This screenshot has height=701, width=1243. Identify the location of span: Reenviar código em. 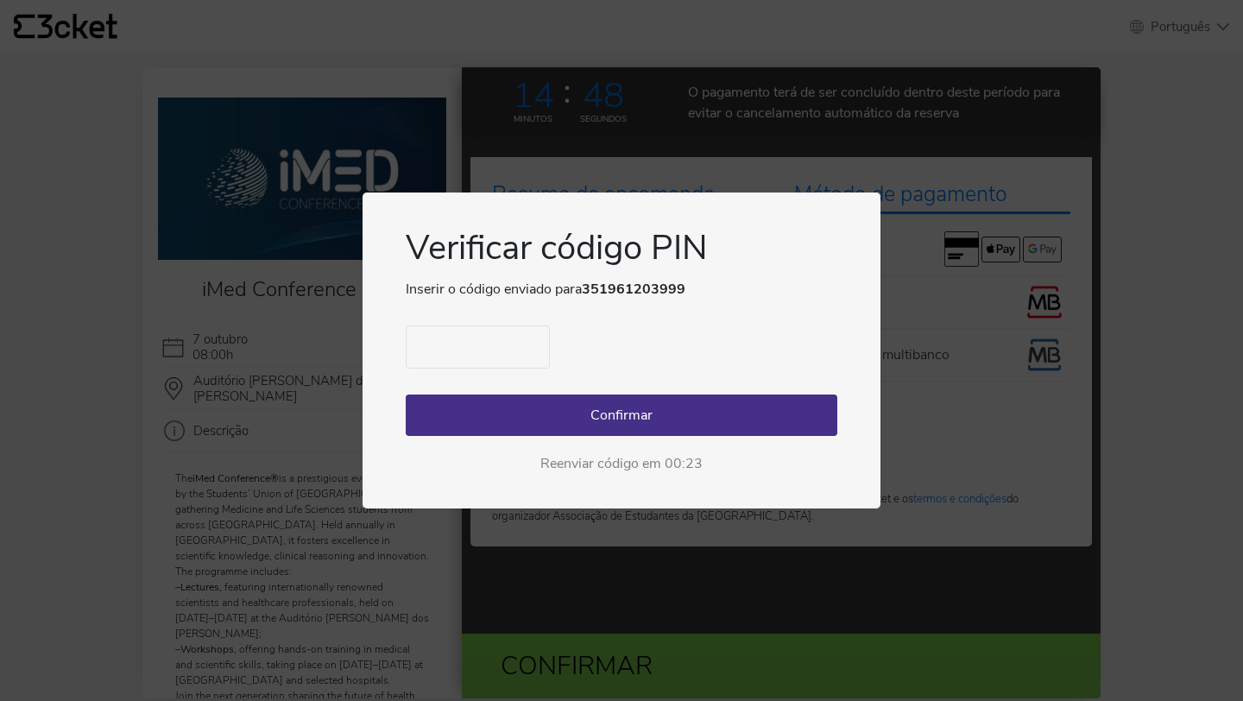
(601, 463).